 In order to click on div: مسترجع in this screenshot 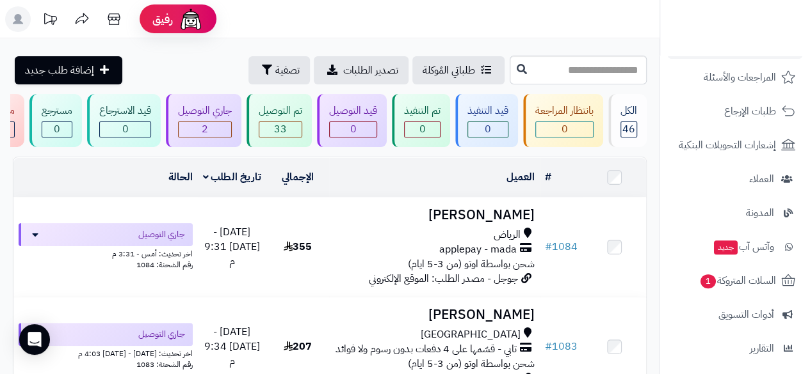, I will do `click(57, 111)`.